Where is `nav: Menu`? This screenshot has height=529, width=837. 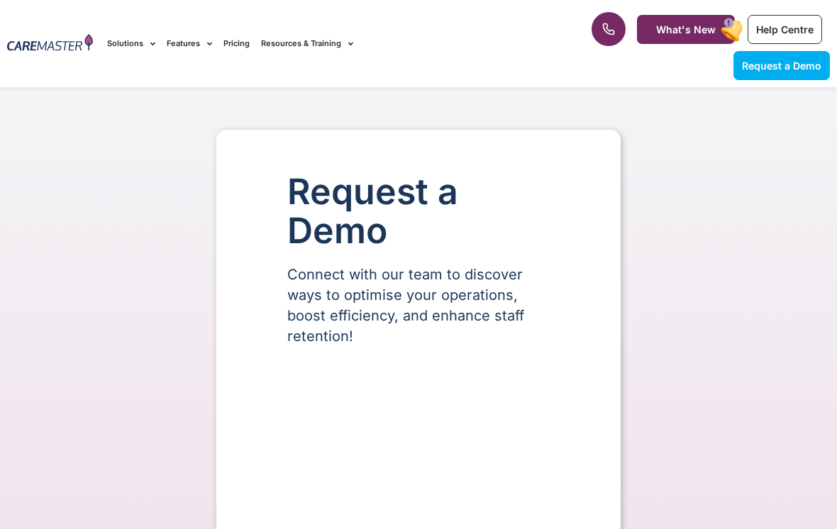
nav: Menu is located at coordinates (321, 43).